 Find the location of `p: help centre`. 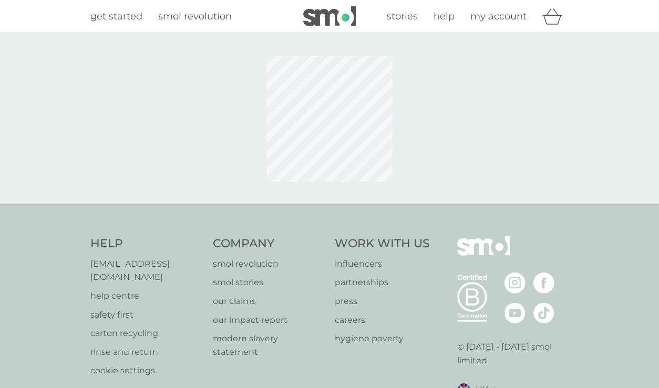

p: help centre is located at coordinates (146, 296).